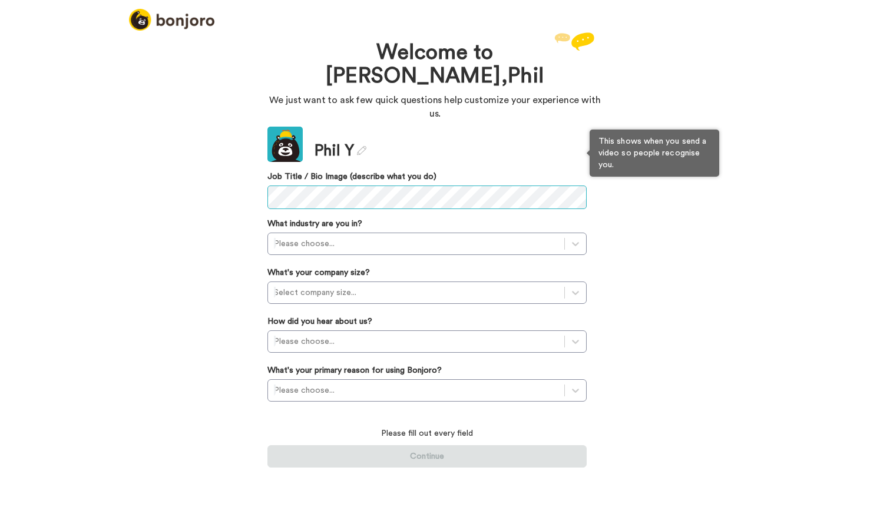 The height and width of the screenshot is (507, 870). What do you see at coordinates (315, 224) in the screenshot?
I see `label: What industry are you in?` at bounding box center [315, 224].